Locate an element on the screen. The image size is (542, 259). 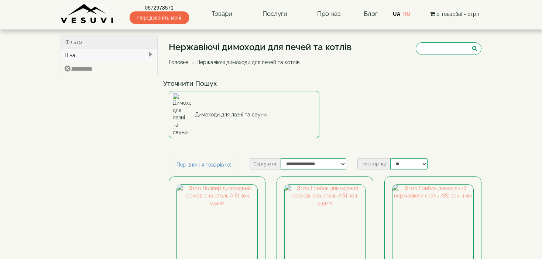
h1: Нержавіючі димоходи для печей та котлів is located at coordinates (260, 47).